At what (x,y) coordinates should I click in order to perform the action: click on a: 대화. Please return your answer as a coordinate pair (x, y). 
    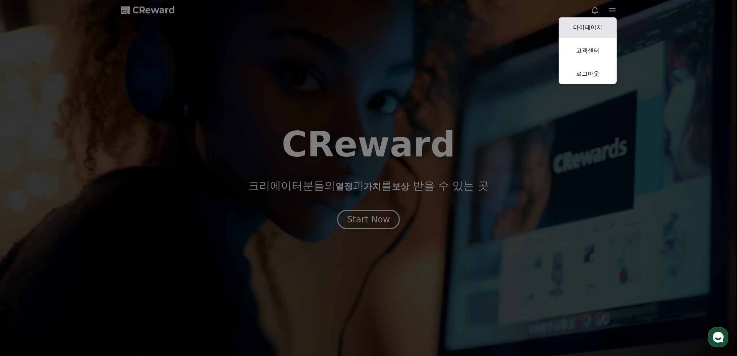
    Looking at the image, I should click on (71, 239).